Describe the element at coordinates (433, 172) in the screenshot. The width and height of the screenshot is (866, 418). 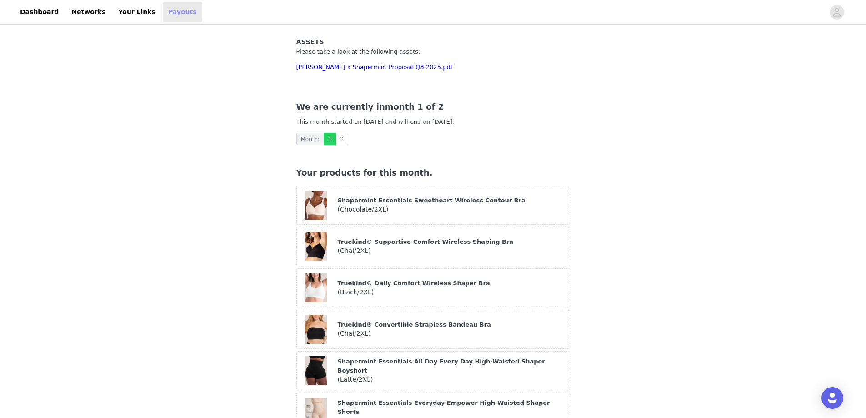
I see `div: Your products for this month.` at that location.